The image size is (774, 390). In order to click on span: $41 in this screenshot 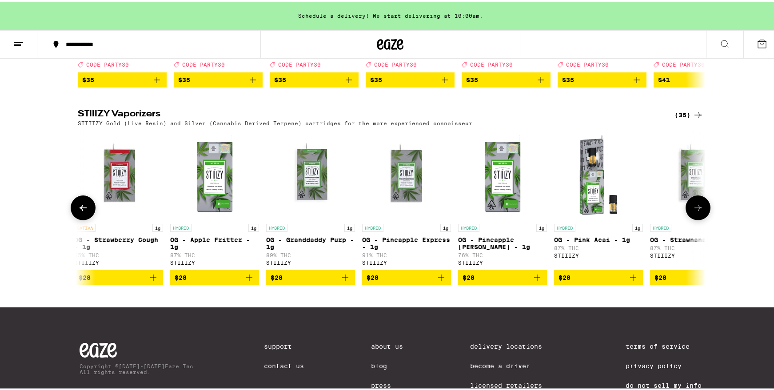, I will do `click(663, 78)`.